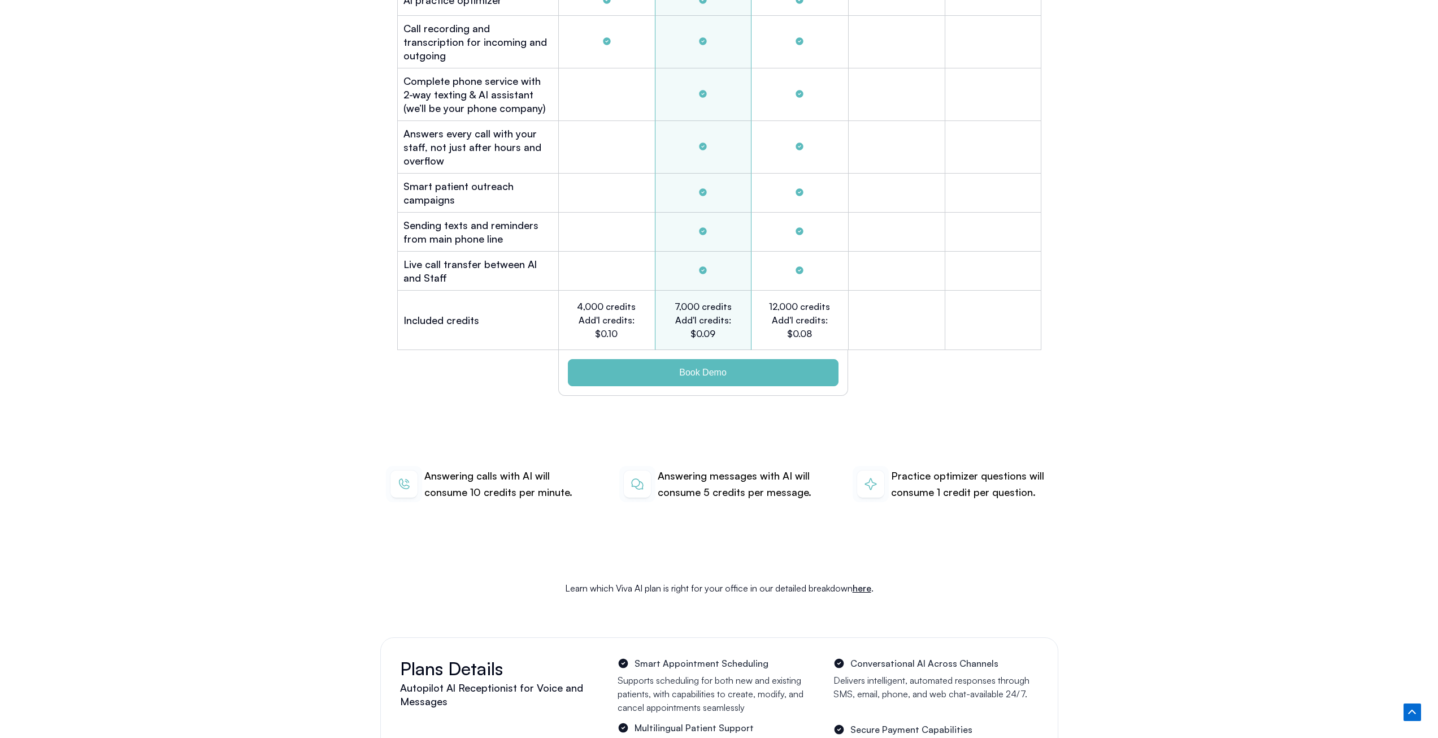 The image size is (1438, 738). What do you see at coordinates (703, 320) in the screenshot?
I see `h2: 7,000 credits Add'l credits: $0.09` at bounding box center [703, 320].